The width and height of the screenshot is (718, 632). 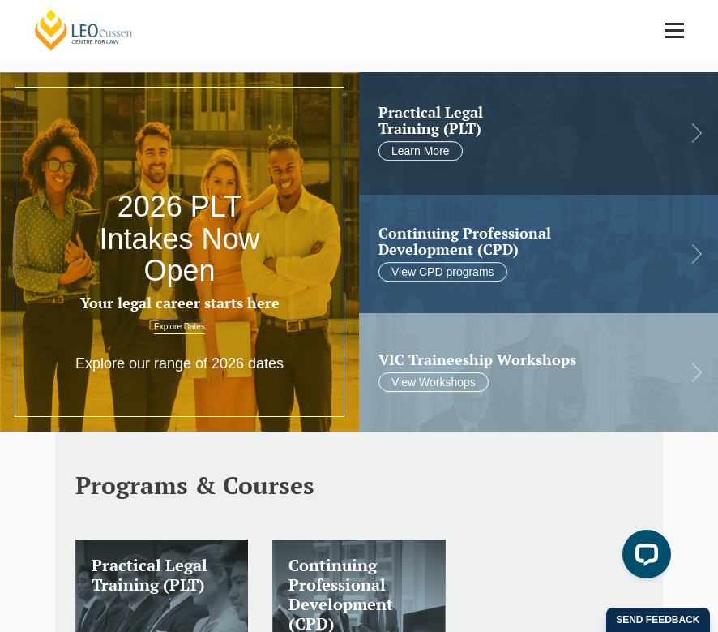 What do you see at coordinates (525, 360) in the screenshot?
I see `h2: VIC Traineeship Workshops` at bounding box center [525, 360].